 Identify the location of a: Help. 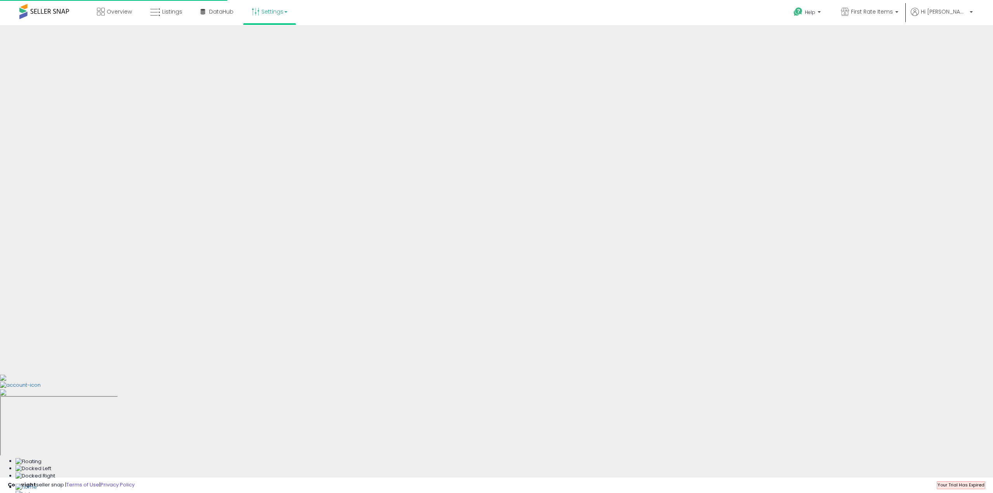
(808, 13).